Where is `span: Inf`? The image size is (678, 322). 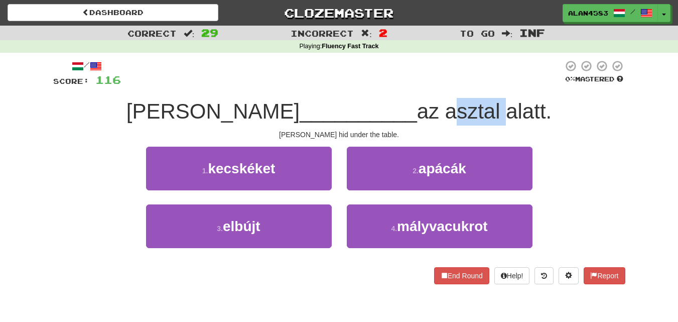
span: Inf is located at coordinates (532, 33).